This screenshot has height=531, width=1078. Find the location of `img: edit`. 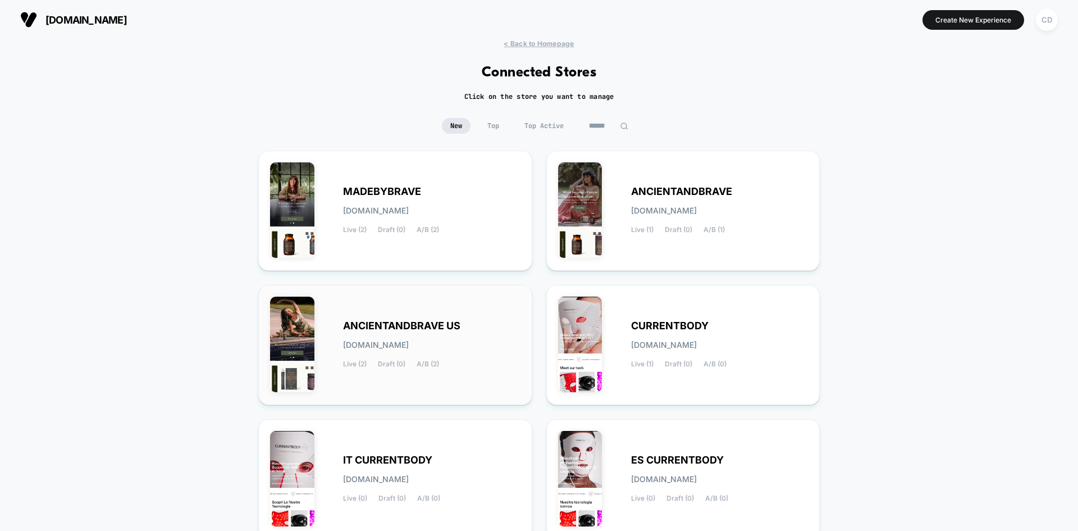

img: edit is located at coordinates (624, 126).